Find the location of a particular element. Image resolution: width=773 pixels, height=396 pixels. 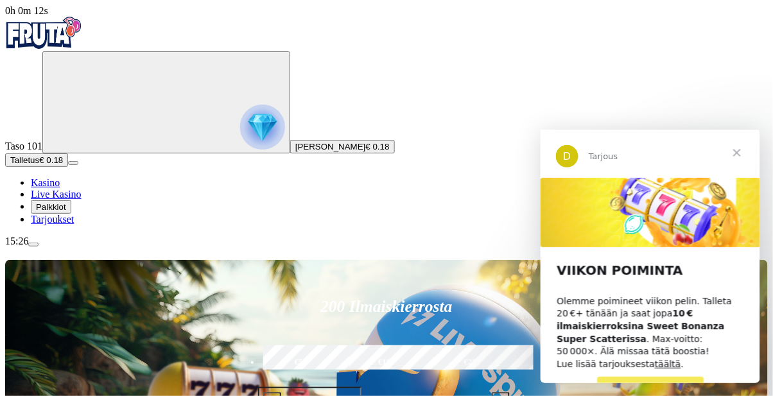

b: 10 € ilmaiskierroksina Sweet Bonanza Super Scatterissa is located at coordinates (100, 196).